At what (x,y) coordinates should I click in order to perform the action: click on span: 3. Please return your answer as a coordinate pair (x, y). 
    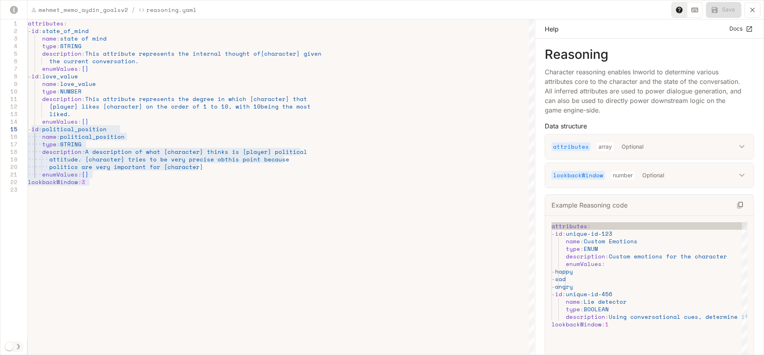
    Looking at the image, I should click on (83, 182).